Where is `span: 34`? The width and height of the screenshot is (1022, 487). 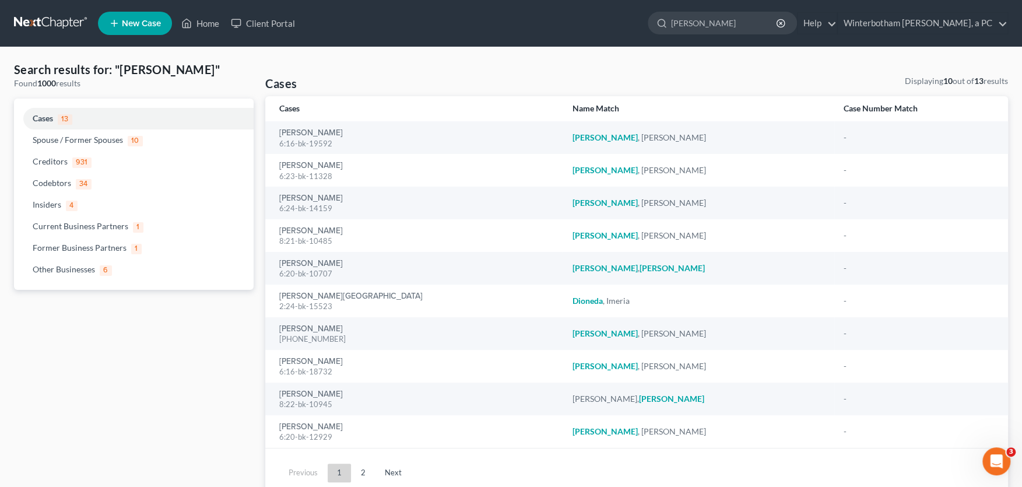
span: 34 is located at coordinates (83, 184).